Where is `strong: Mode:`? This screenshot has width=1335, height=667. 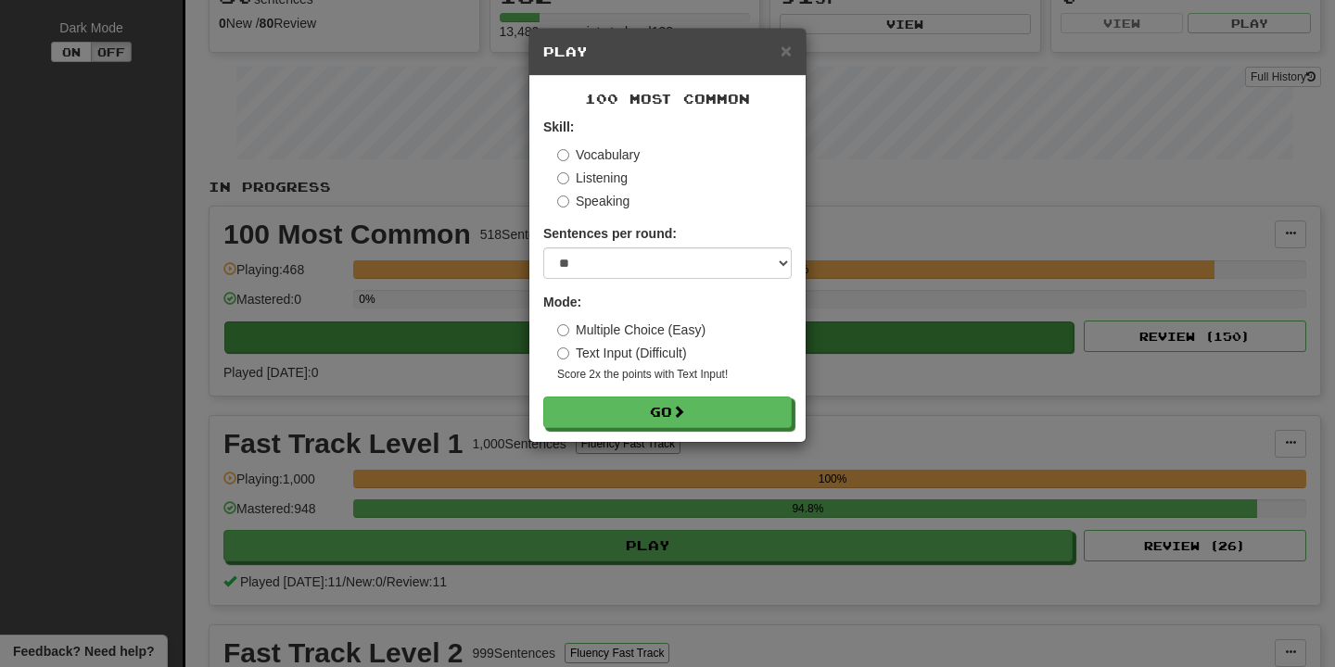 strong: Mode: is located at coordinates (562, 302).